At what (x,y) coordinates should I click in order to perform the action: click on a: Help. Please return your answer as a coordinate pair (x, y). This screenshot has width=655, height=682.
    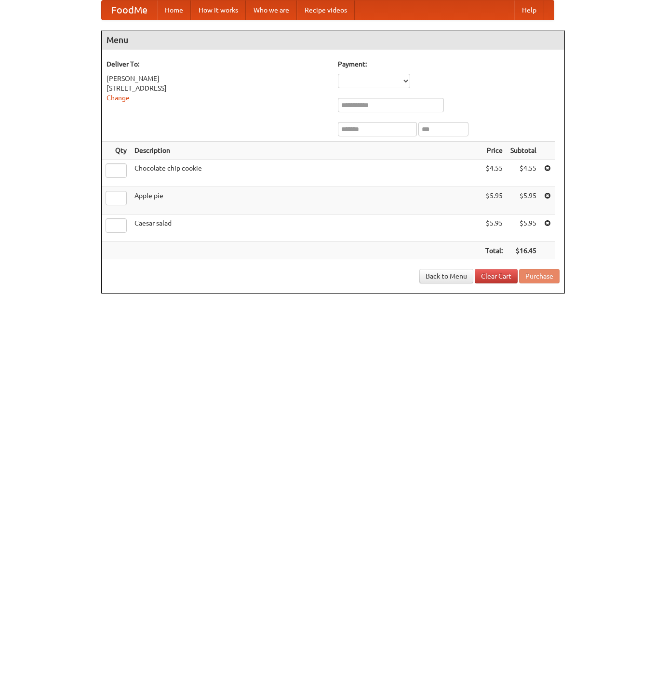
    Looking at the image, I should click on (529, 10).